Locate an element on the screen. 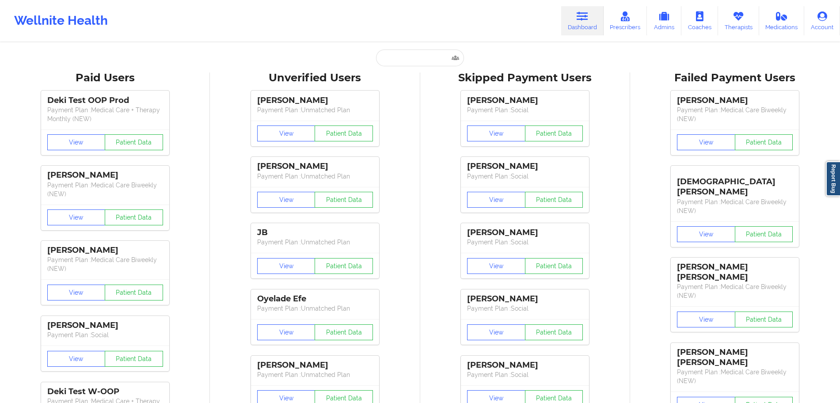 The height and width of the screenshot is (403, 840). a: Dashboard is located at coordinates (582, 21).